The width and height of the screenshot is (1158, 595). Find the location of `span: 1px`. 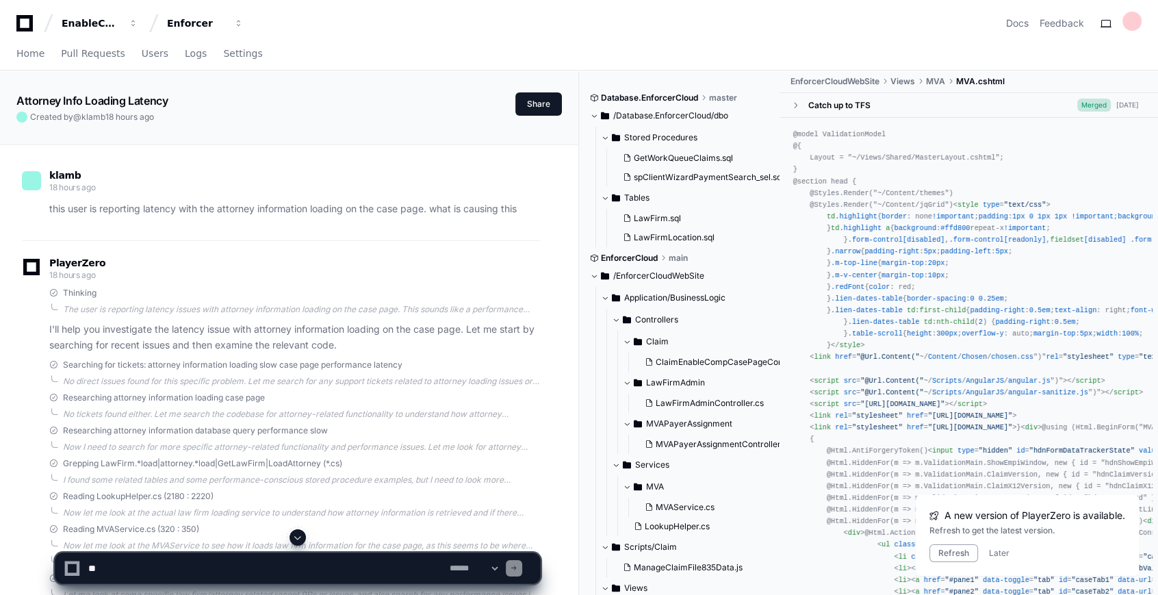

span: 1px is located at coordinates (1018, 216).